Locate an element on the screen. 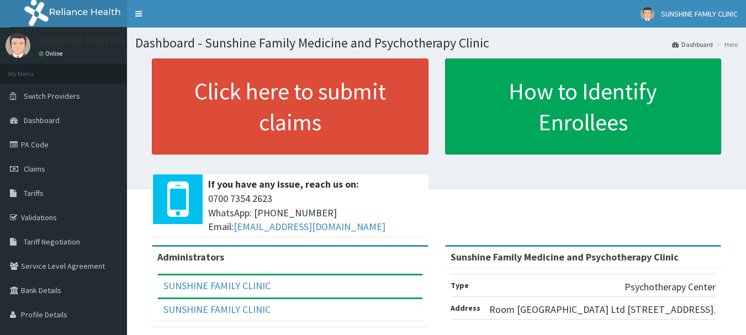 Image resolution: width=746 pixels, height=335 pixels. span: Claims is located at coordinates (34, 169).